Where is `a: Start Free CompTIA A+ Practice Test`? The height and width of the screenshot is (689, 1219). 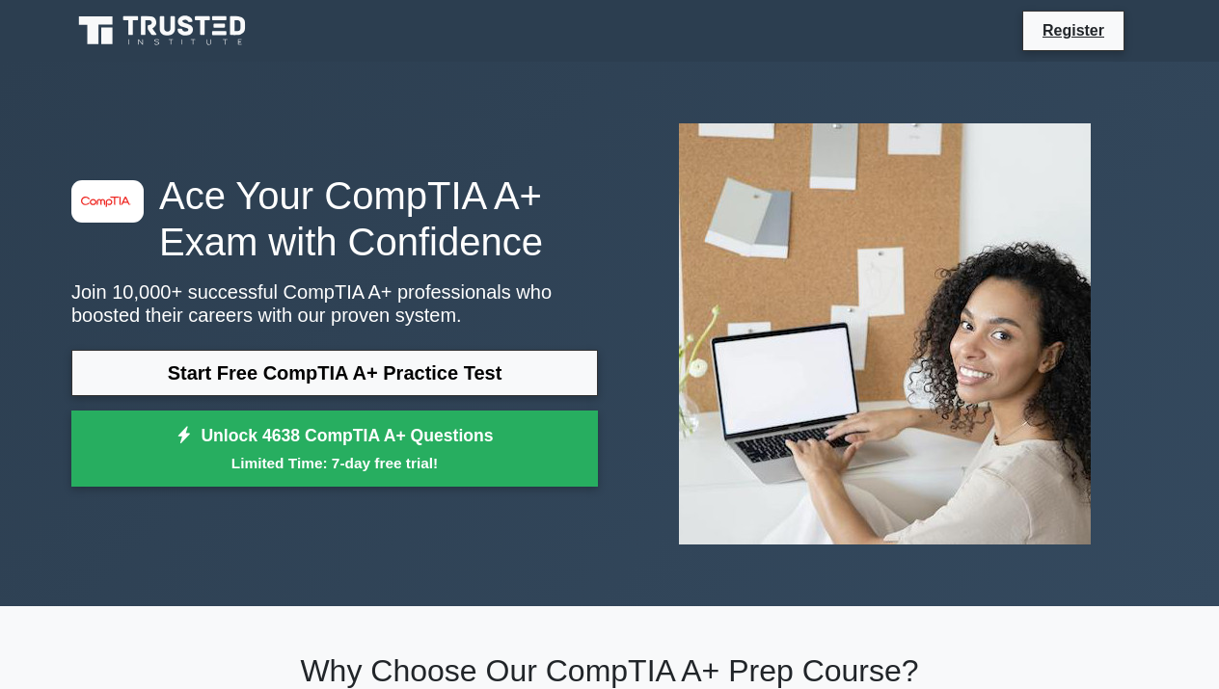 a: Start Free CompTIA A+ Practice Test is located at coordinates (335, 373).